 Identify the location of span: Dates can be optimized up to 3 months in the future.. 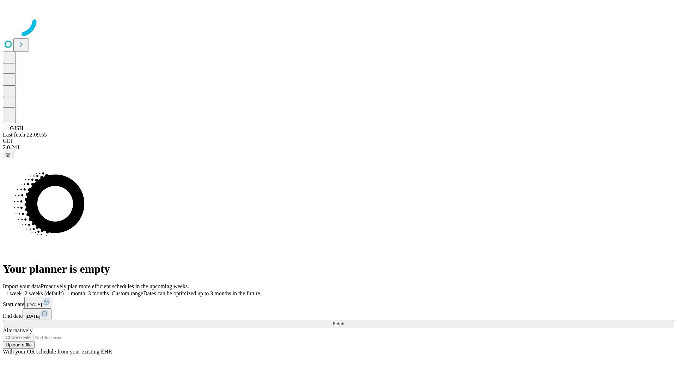
(202, 293).